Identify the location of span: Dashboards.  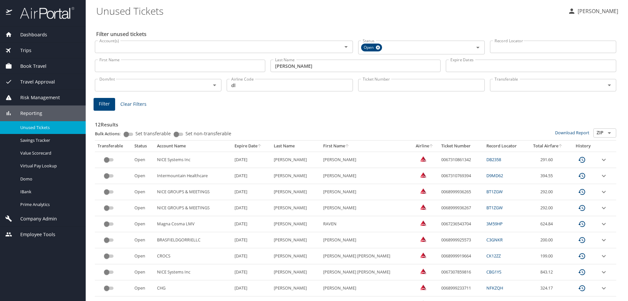
(29, 35).